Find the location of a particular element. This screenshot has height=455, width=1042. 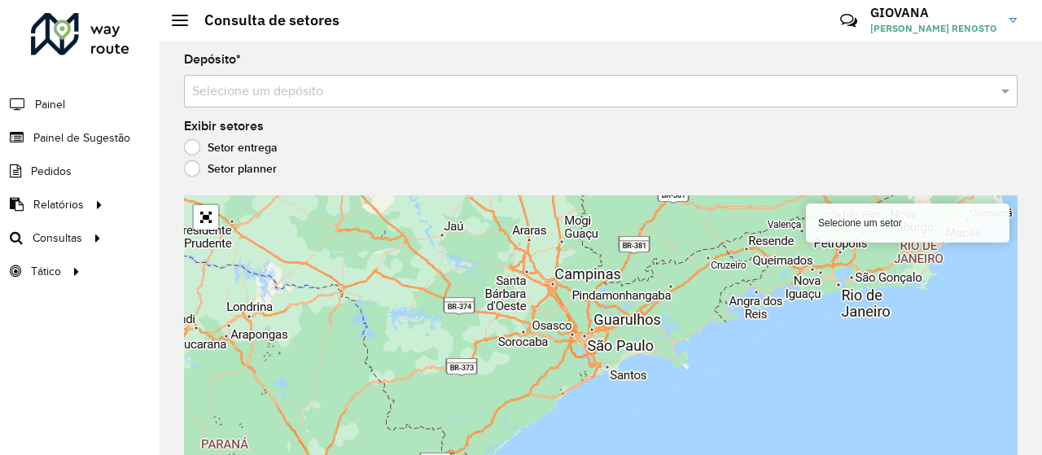

a: Contato Rápido is located at coordinates (848, 20).